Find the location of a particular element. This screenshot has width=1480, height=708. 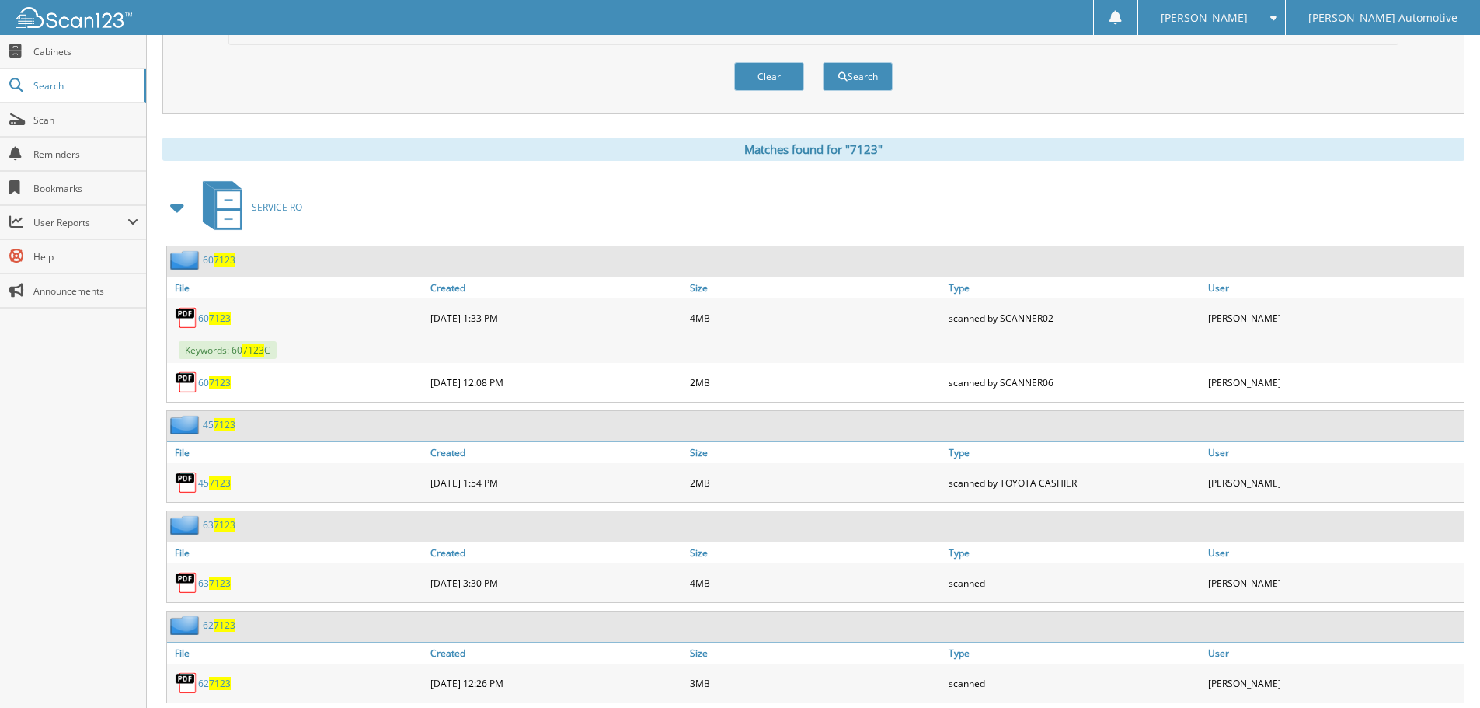

div: scanned by TOYOTA CASHIER is located at coordinates (1074, 482).